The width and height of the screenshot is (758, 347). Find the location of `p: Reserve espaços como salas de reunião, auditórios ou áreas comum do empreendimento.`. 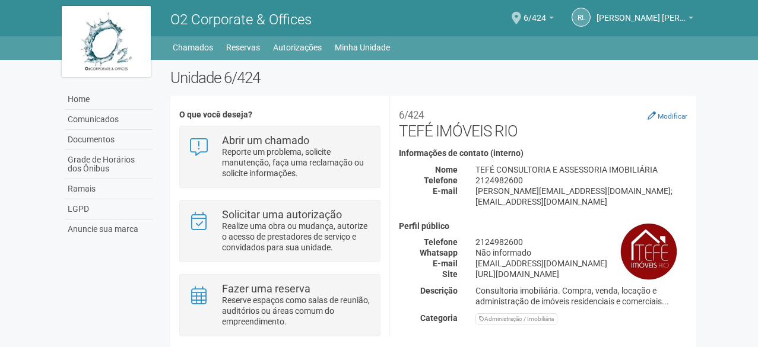

p: Reserve espaços como salas de reunião, auditórios ou áreas comum do empreendimento. is located at coordinates (296, 311).